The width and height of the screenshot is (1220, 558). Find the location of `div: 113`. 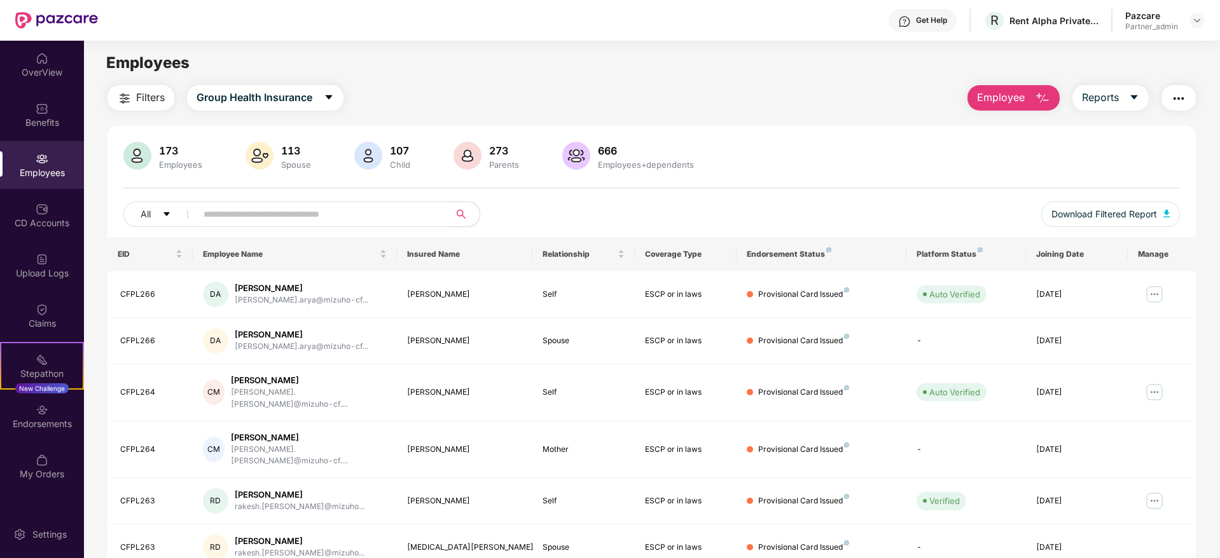

div: 113 is located at coordinates (296, 151).